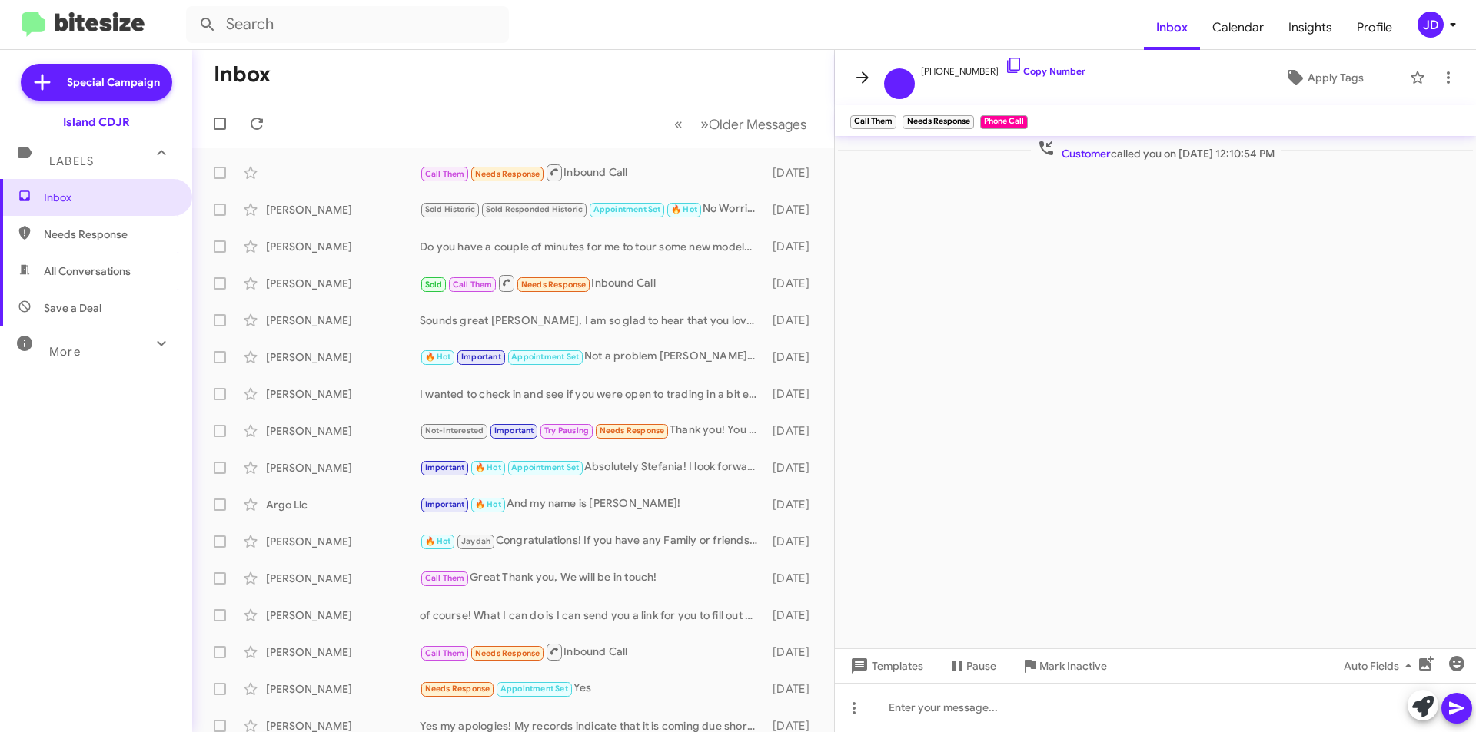 The height and width of the screenshot is (732, 1476). What do you see at coordinates (1335, 78) in the screenshot?
I see `span: Apply Tags` at bounding box center [1335, 78].